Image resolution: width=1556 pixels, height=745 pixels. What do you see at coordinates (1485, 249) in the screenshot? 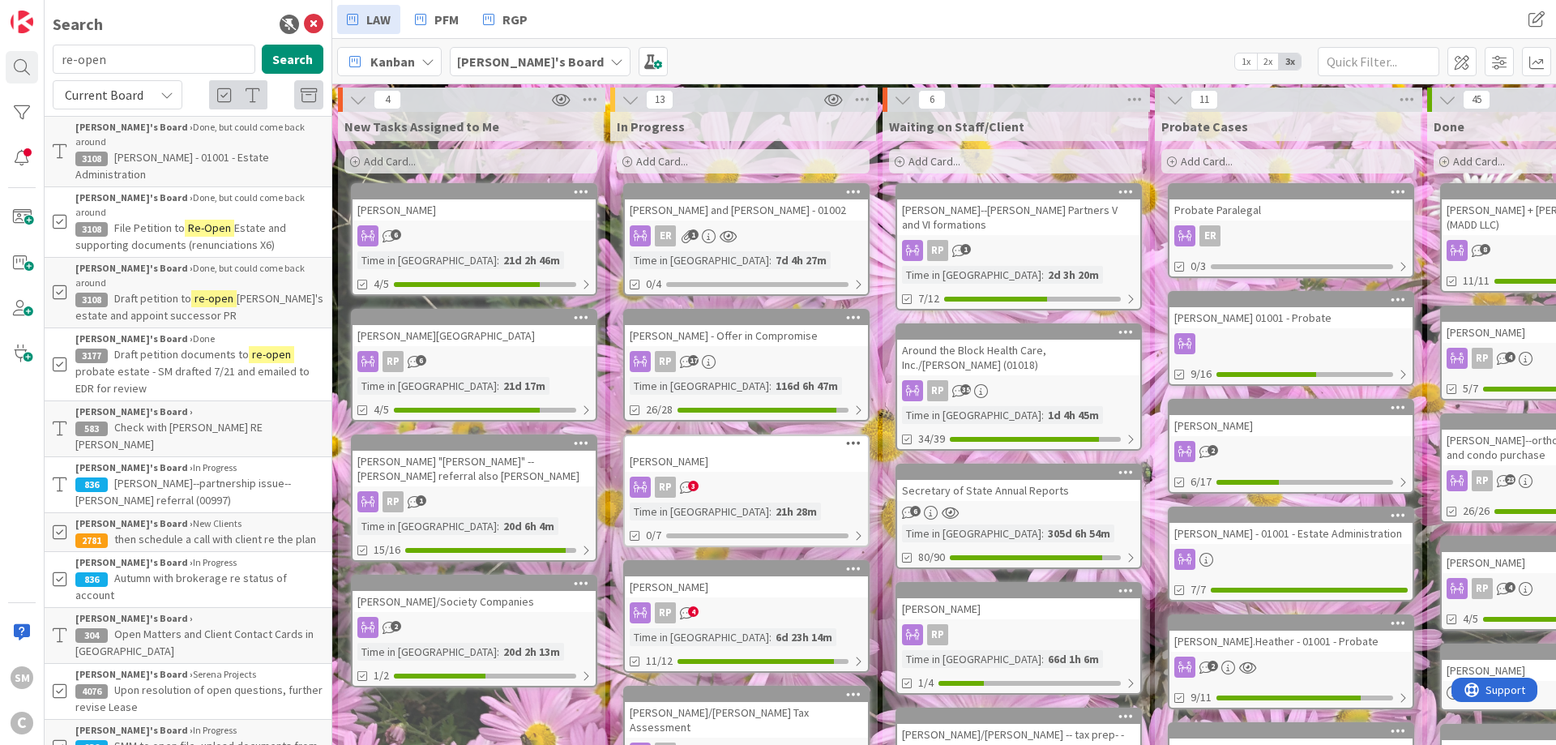
I see `span: 8` at bounding box center [1485, 249].